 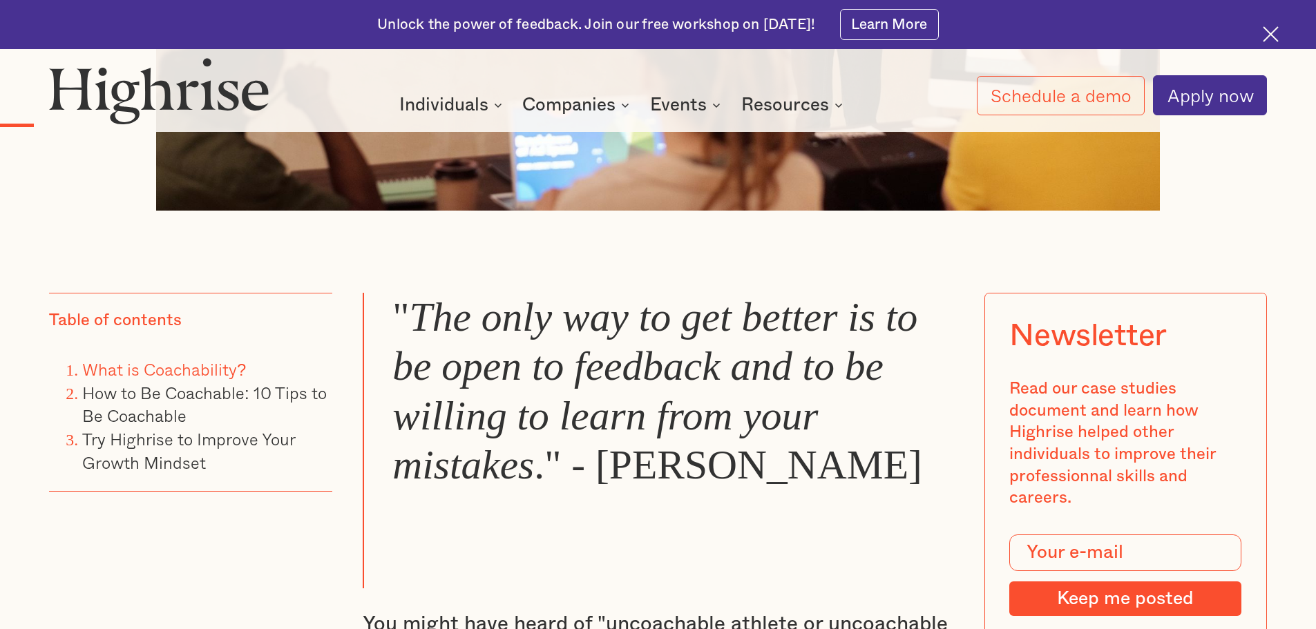 What do you see at coordinates (1125, 553) in the screenshot?
I see `input: Your e-mail` at bounding box center [1125, 553].